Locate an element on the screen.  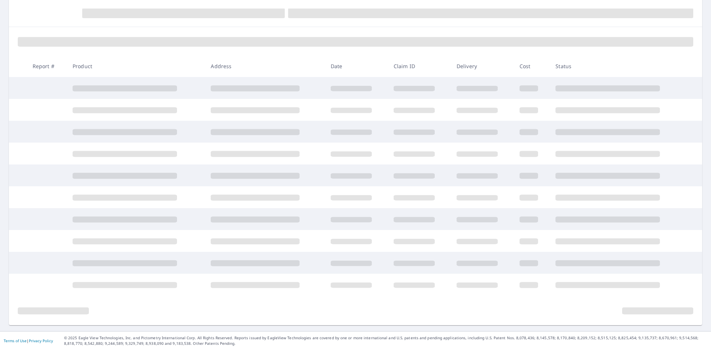
th: Date is located at coordinates (356, 66).